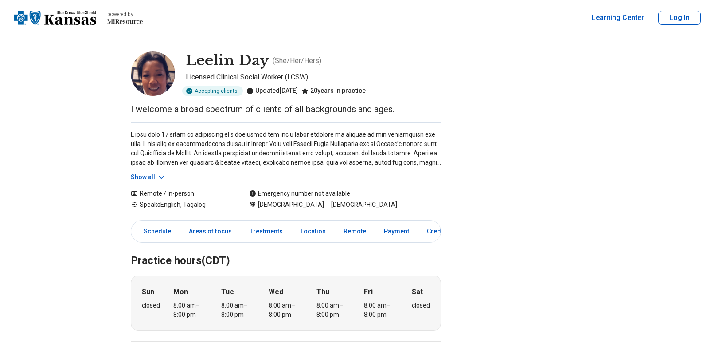 This screenshot has height=343, width=715. Describe the element at coordinates (297, 61) in the screenshot. I see `p: ( She/Her/Hers )` at that location.